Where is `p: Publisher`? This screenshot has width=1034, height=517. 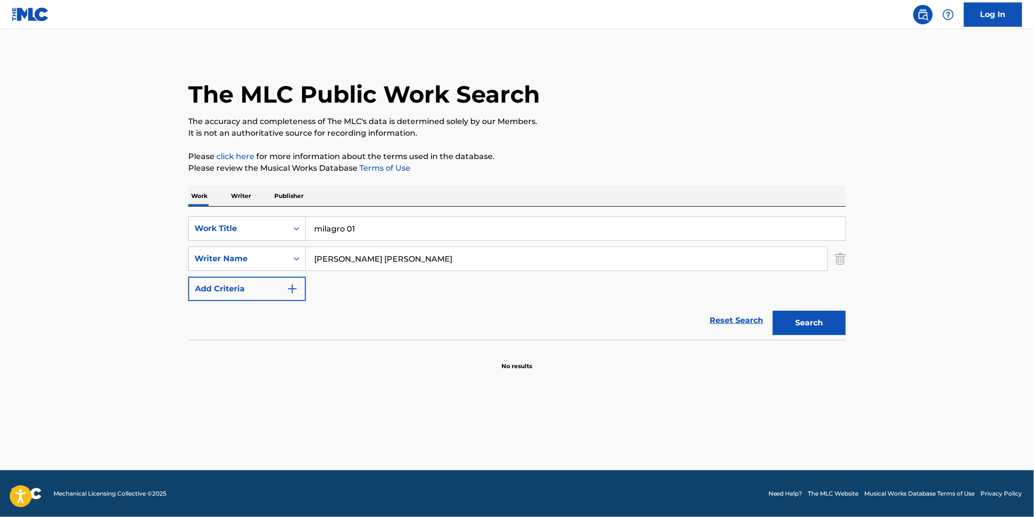 p: Publisher is located at coordinates (289, 196).